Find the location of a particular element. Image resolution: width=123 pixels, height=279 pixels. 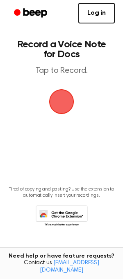

button: Beep Logo is located at coordinates (62, 102).